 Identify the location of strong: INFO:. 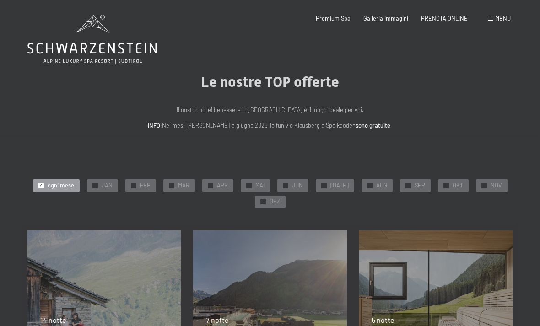
(155, 125).